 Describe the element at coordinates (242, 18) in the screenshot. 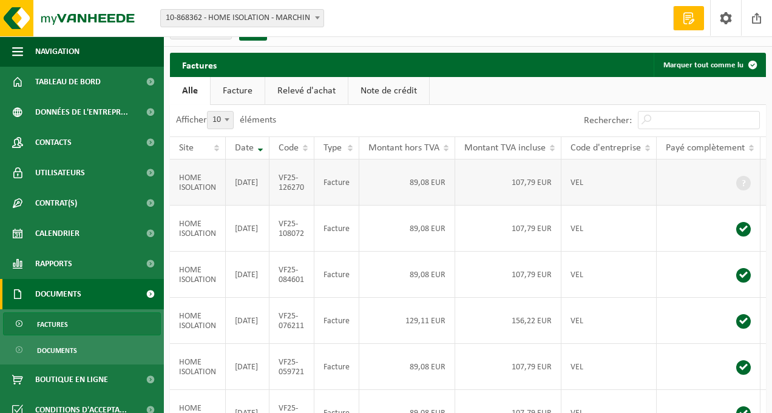

I see `span: 10-868362 - HOME ISOLATION - MARCHIN` at that location.